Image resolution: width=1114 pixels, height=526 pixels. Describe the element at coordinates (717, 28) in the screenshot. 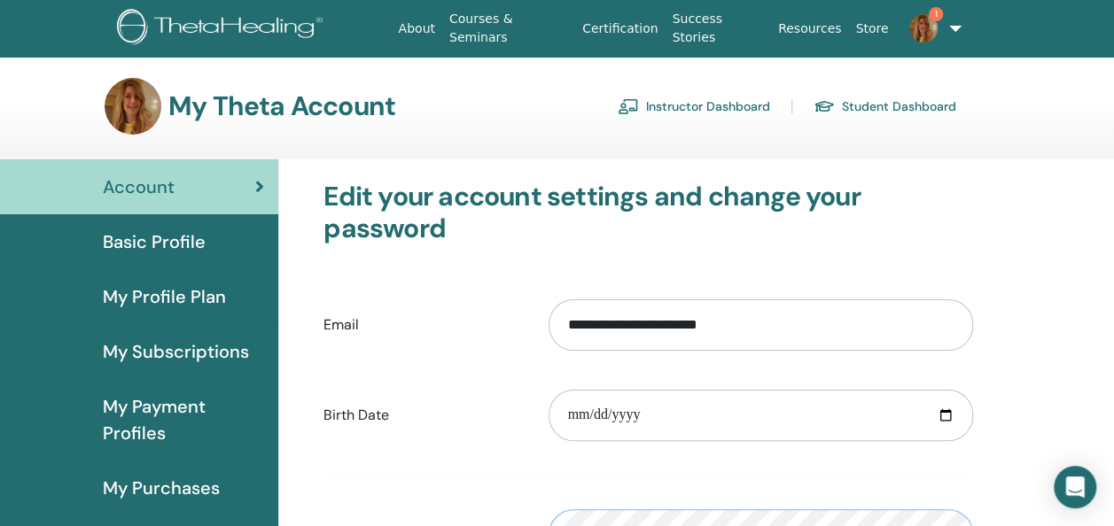

I see `a: Success Stories` at that location.